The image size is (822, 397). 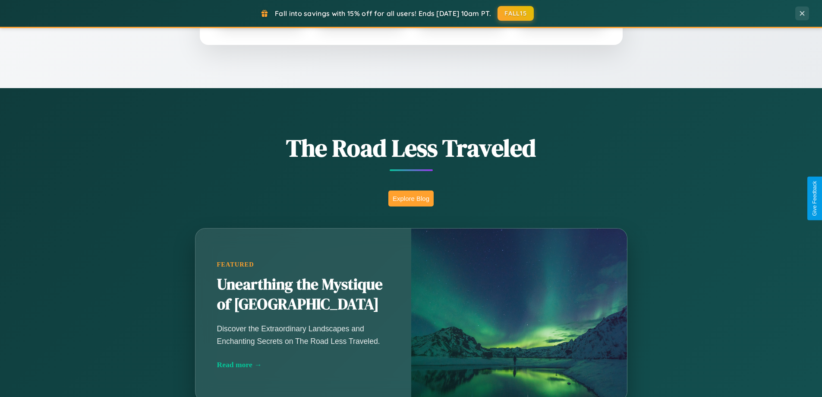 I want to click on div: Read more →, so click(x=303, y=364).